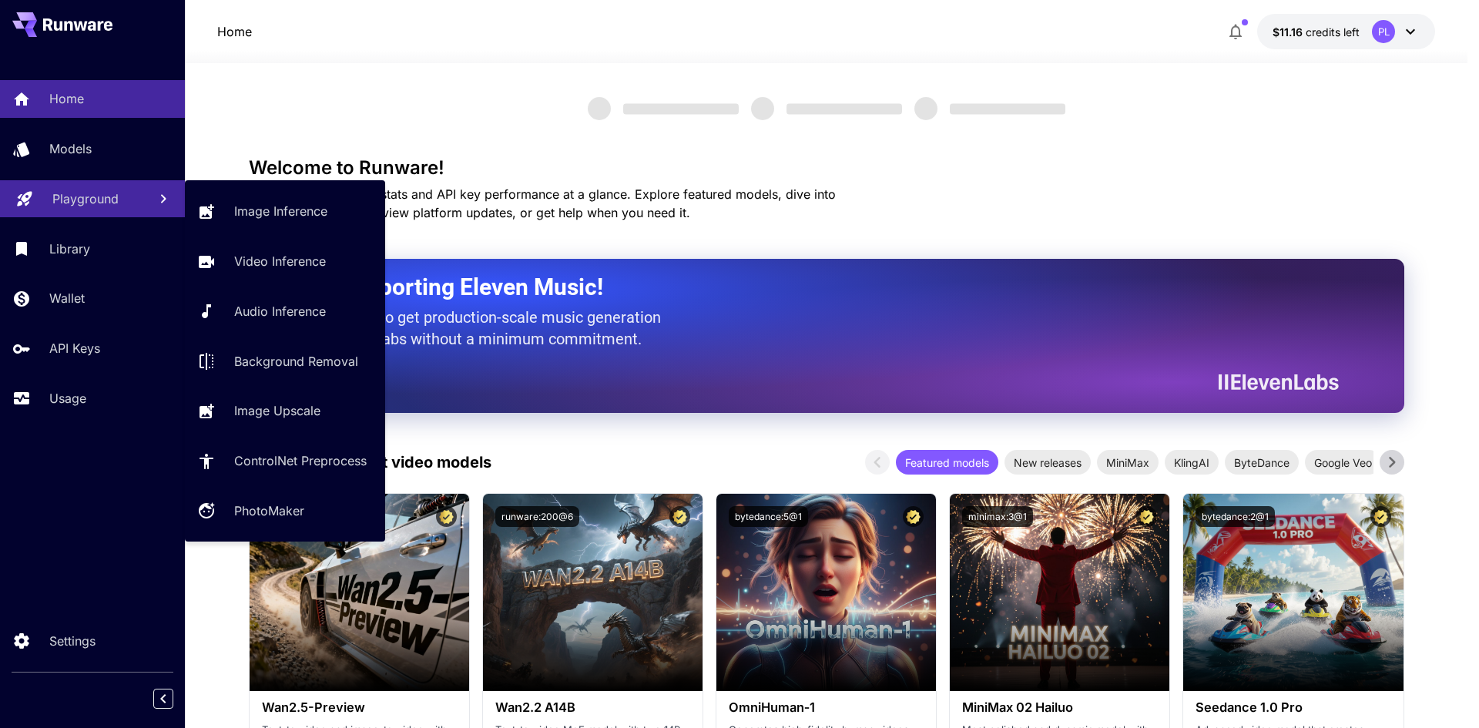 Image resolution: width=1479 pixels, height=728 pixels. What do you see at coordinates (300, 461) in the screenshot?
I see `p: ControlNet Preprocess` at bounding box center [300, 461].